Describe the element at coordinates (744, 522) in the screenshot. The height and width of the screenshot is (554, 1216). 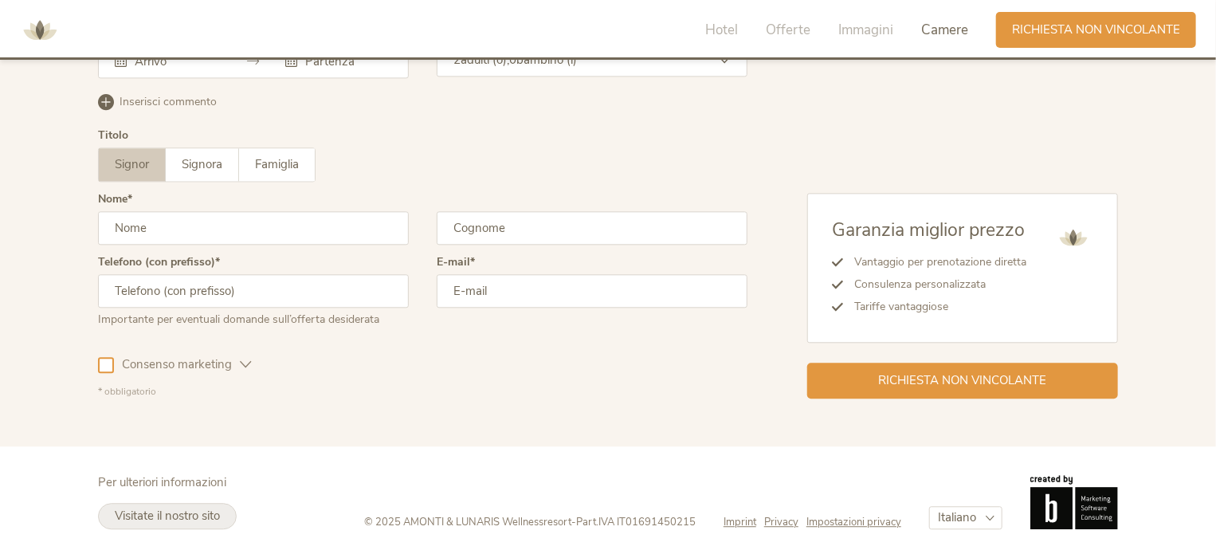
I see `a: Imprint` at that location.